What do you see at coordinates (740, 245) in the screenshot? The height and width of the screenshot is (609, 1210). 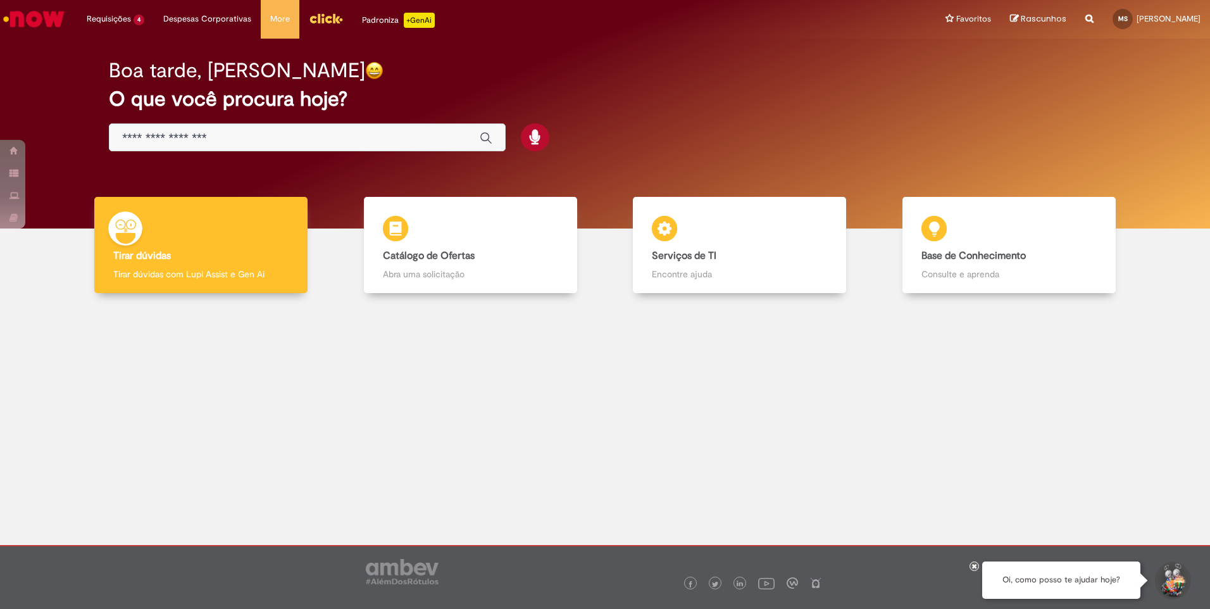 I see `a: Serviços de TI Encontre ajuda` at bounding box center [740, 245].